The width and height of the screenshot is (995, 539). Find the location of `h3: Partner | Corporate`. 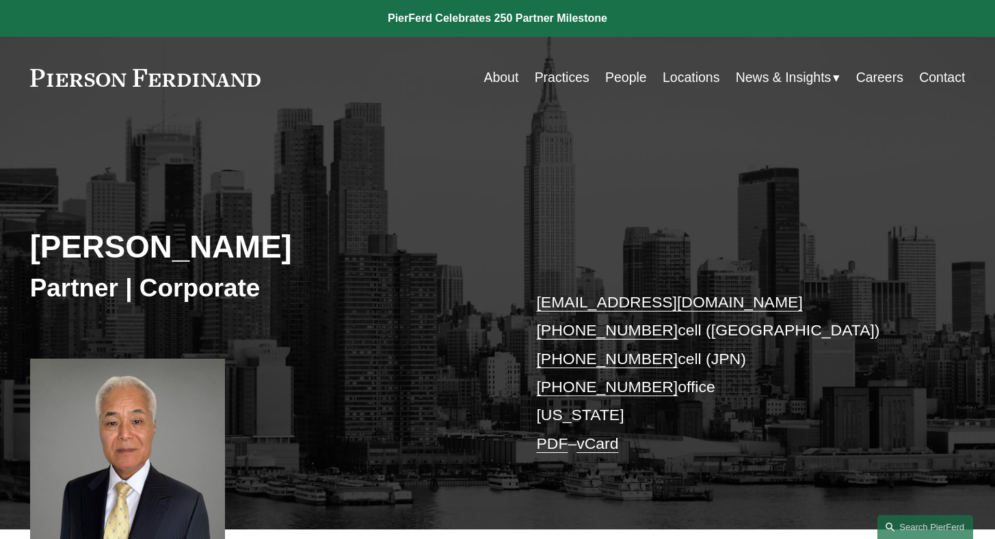

h3: Partner | Corporate is located at coordinates (264, 288).